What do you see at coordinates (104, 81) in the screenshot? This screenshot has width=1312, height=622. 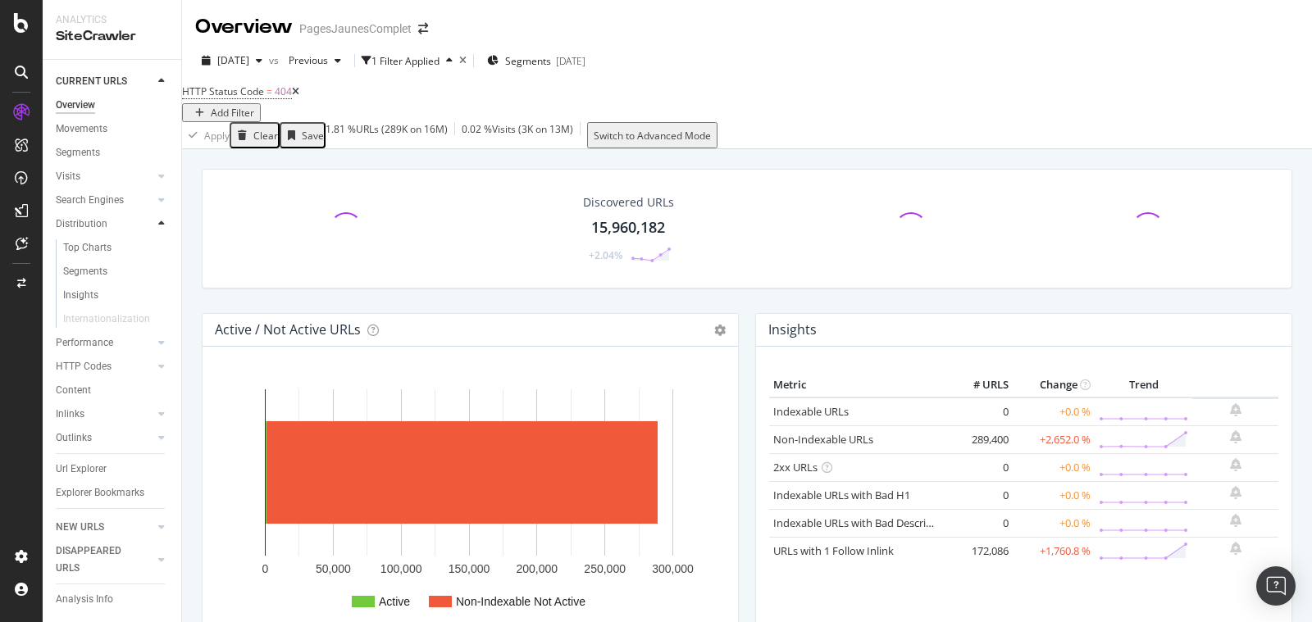 I see `a: CURRENT URLS` at bounding box center [104, 81].